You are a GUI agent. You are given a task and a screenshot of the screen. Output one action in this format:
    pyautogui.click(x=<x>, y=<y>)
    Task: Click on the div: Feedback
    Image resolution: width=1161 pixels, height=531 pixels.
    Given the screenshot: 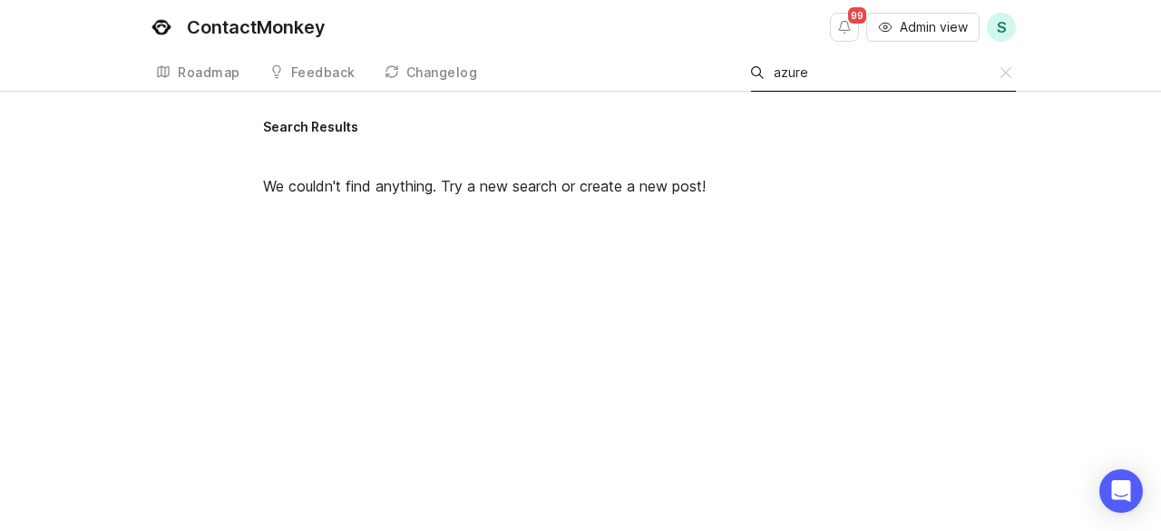 What is the action you would take?
    pyautogui.click(x=323, y=73)
    